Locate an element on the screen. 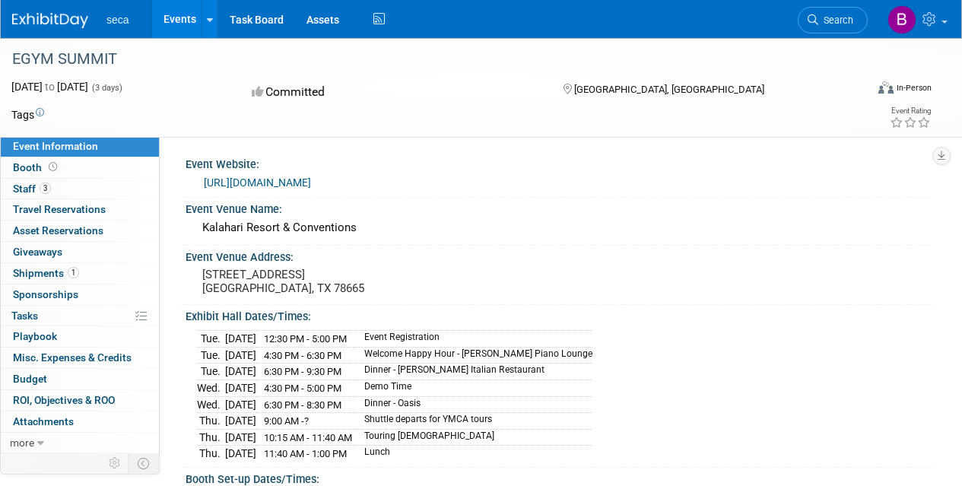 The image size is (962, 486). span: to is located at coordinates (49, 87).